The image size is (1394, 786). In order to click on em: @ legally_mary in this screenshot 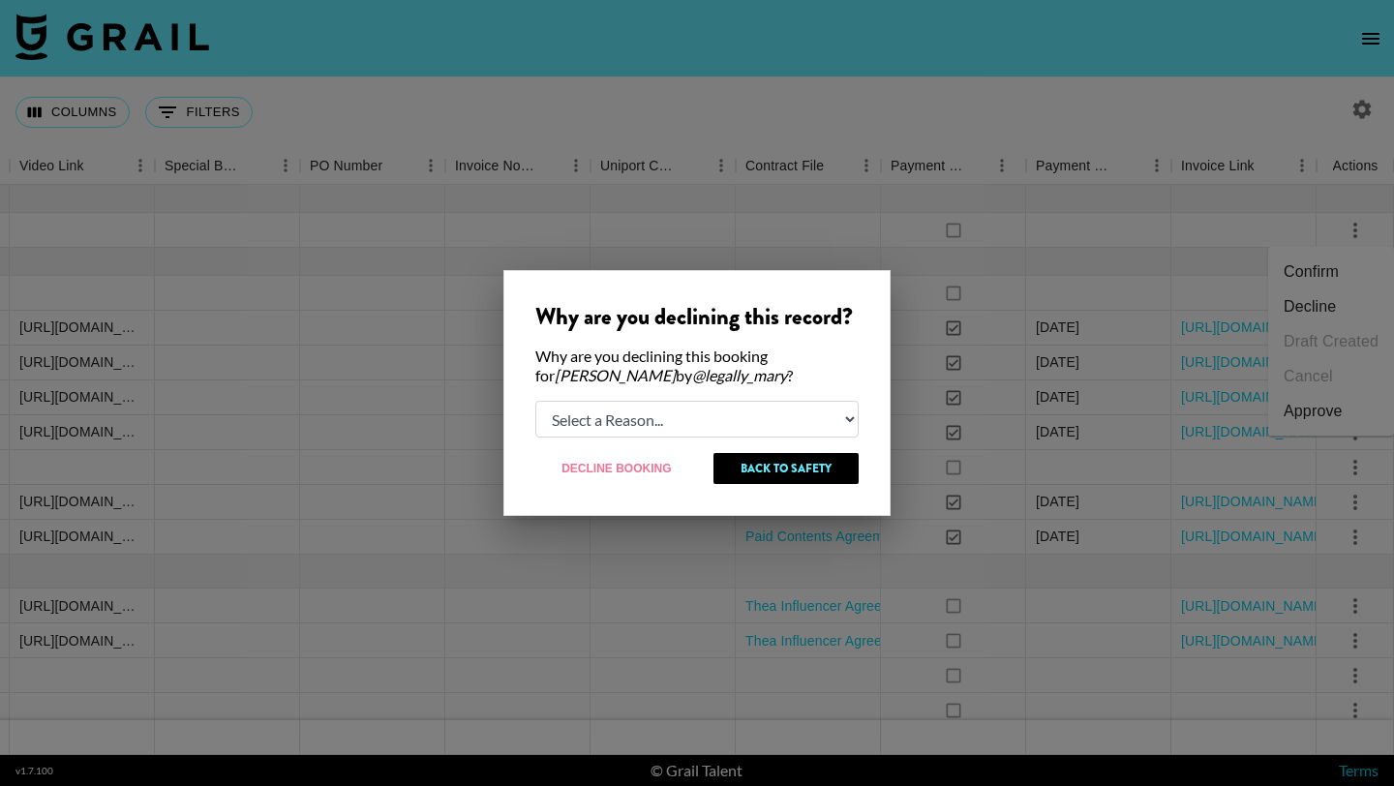, I will do `click(740, 375)`.